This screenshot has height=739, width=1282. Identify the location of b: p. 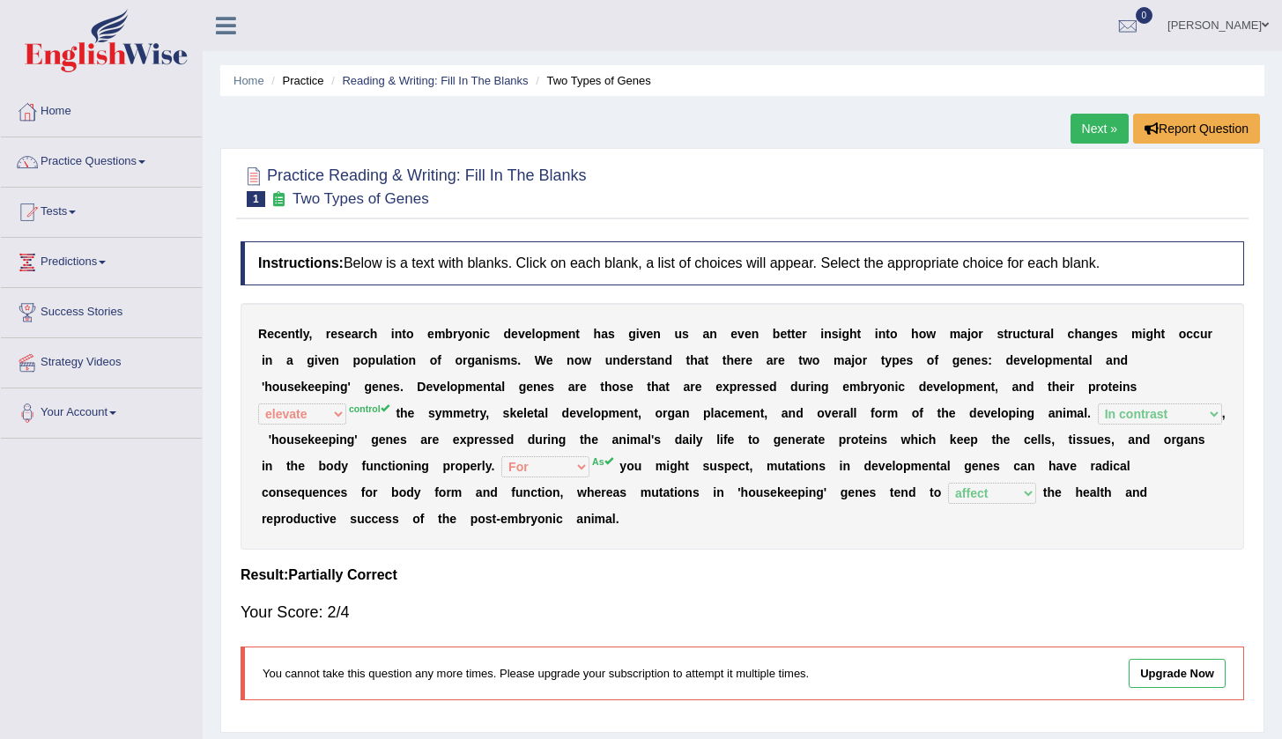
(733, 387).